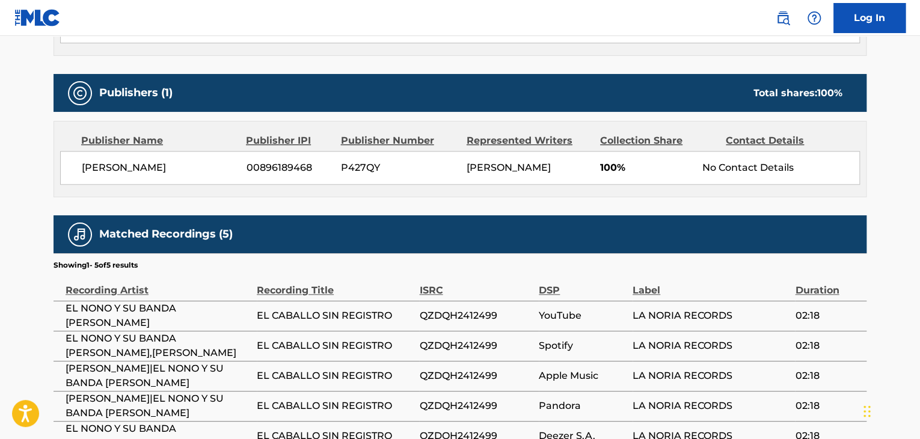 The height and width of the screenshot is (439, 920). What do you see at coordinates (289, 141) in the screenshot?
I see `div: Publisher IPI` at bounding box center [289, 141].